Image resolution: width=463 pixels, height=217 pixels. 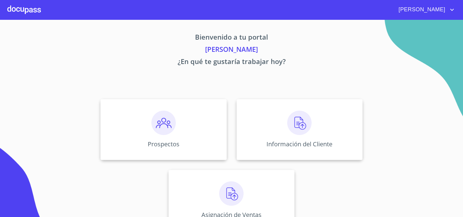 I want to click on img: prospectos.png, so click(x=164, y=123).